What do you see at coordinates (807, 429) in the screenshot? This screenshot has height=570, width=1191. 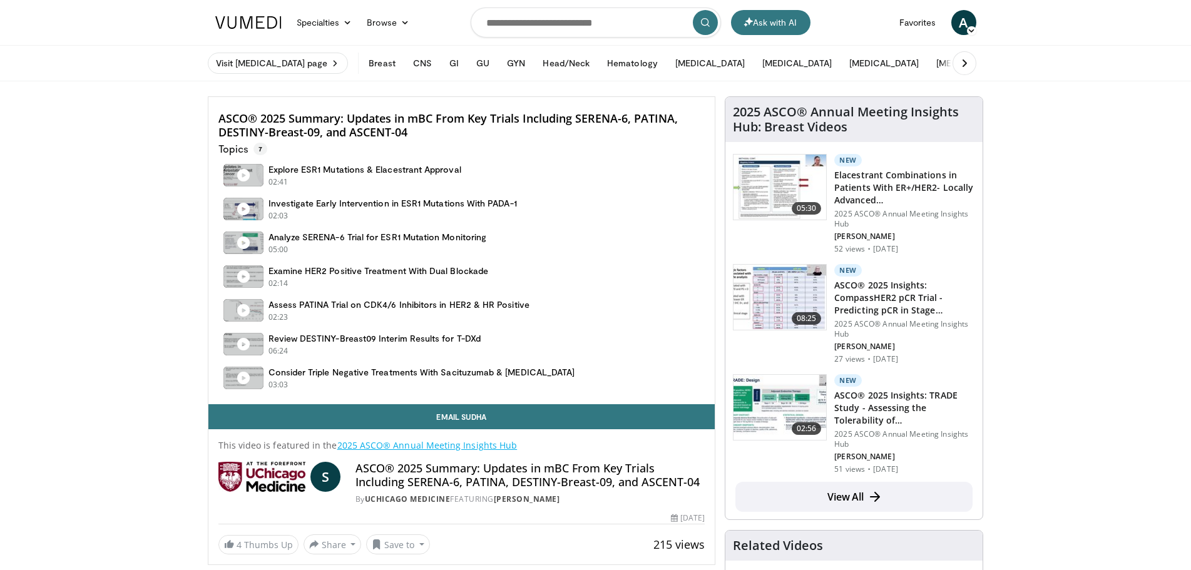 I see `span: 02:56` at bounding box center [807, 429].